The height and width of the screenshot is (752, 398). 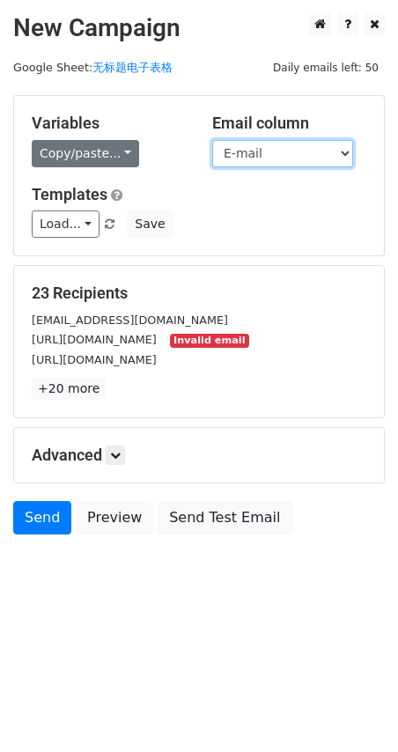 What do you see at coordinates (114, 517) in the screenshot?
I see `a: Preview` at bounding box center [114, 517].